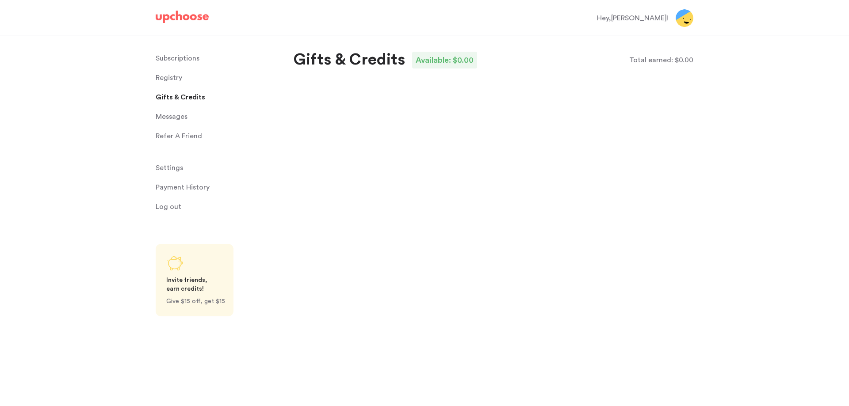  I want to click on span: Messages, so click(171, 117).